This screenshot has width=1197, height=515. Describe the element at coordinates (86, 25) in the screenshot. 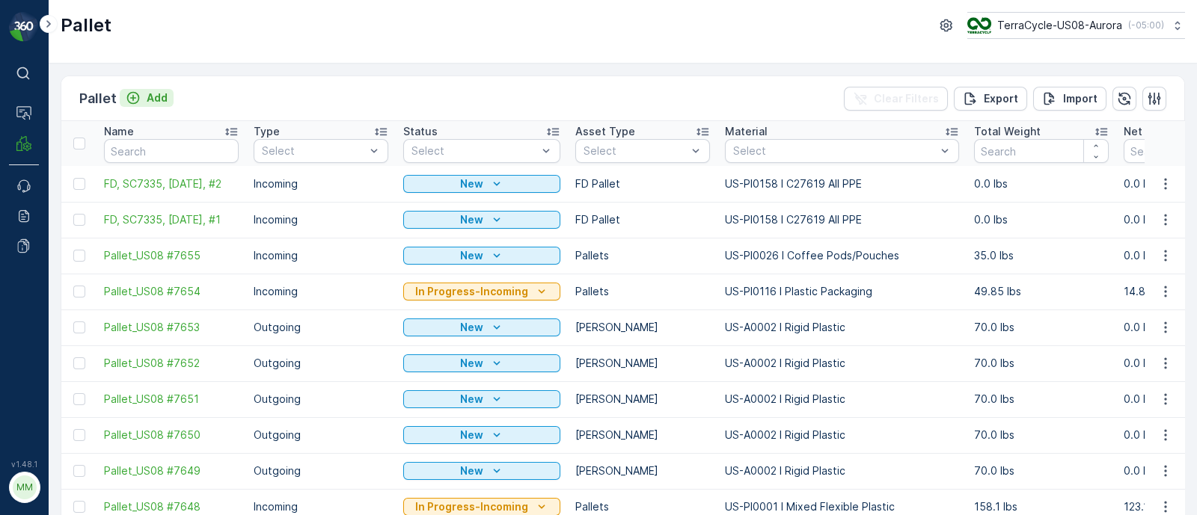

I see `p: Pallet` at that location.